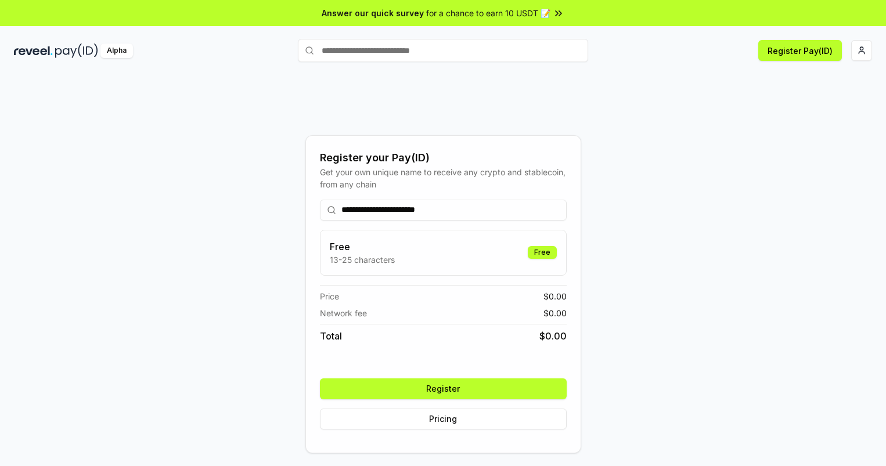 Image resolution: width=886 pixels, height=466 pixels. I want to click on h3: Free, so click(362, 247).